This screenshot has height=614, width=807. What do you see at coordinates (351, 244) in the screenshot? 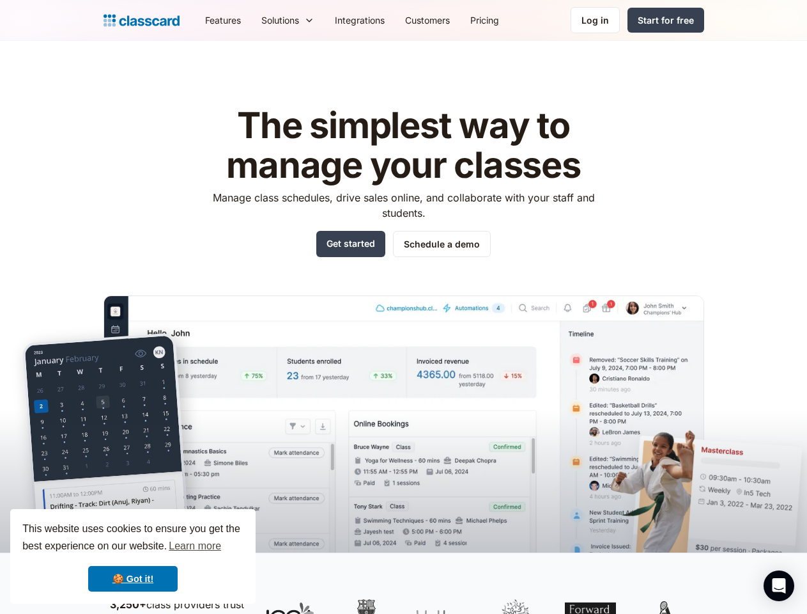
I see `a: Get started` at bounding box center [351, 244].